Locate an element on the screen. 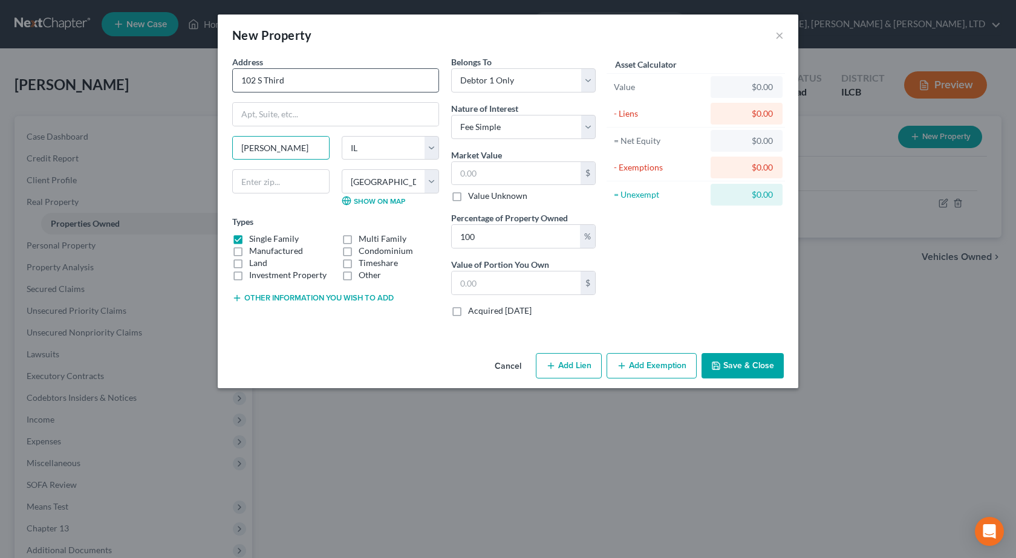 Image resolution: width=1016 pixels, height=558 pixels. div: - Exemptions is located at coordinates (659, 168).